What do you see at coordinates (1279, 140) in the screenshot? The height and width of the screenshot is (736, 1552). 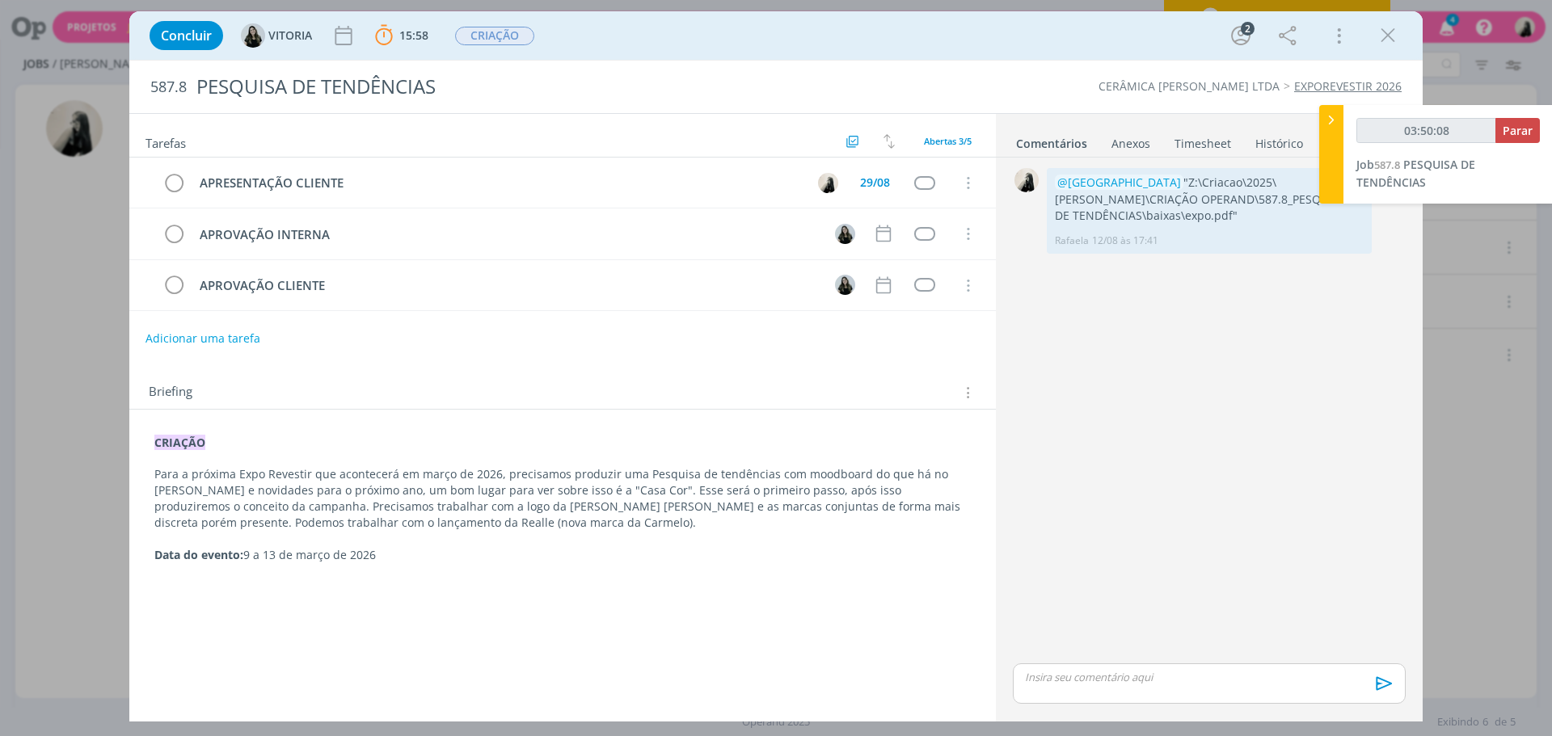 I see `a: Histórico` at bounding box center [1279, 140].